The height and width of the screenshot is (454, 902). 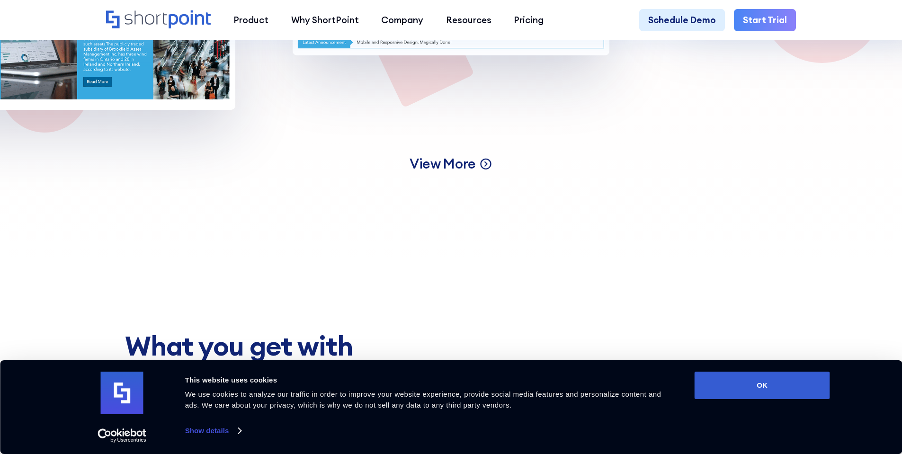 What do you see at coordinates (469, 20) in the screenshot?
I see `a: Resources` at bounding box center [469, 20].